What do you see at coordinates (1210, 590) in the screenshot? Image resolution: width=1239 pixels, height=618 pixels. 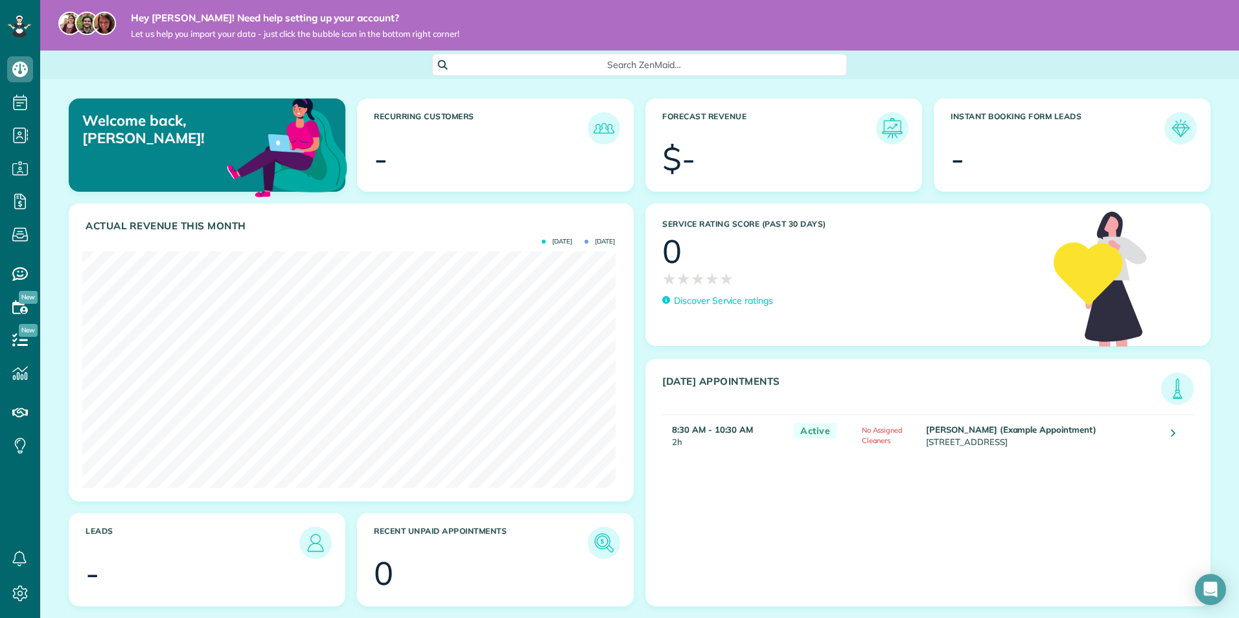 I see `div: Open Intercom Messenger` at bounding box center [1210, 590].